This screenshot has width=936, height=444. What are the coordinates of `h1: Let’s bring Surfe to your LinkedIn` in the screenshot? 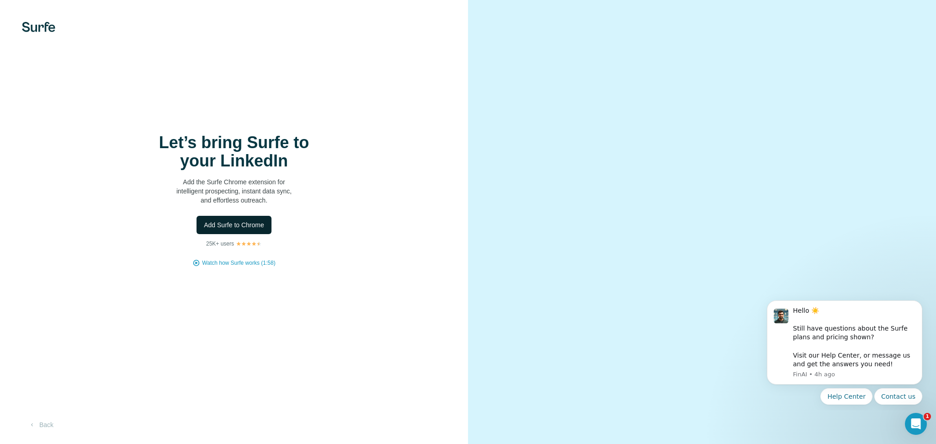 It's located at (234, 152).